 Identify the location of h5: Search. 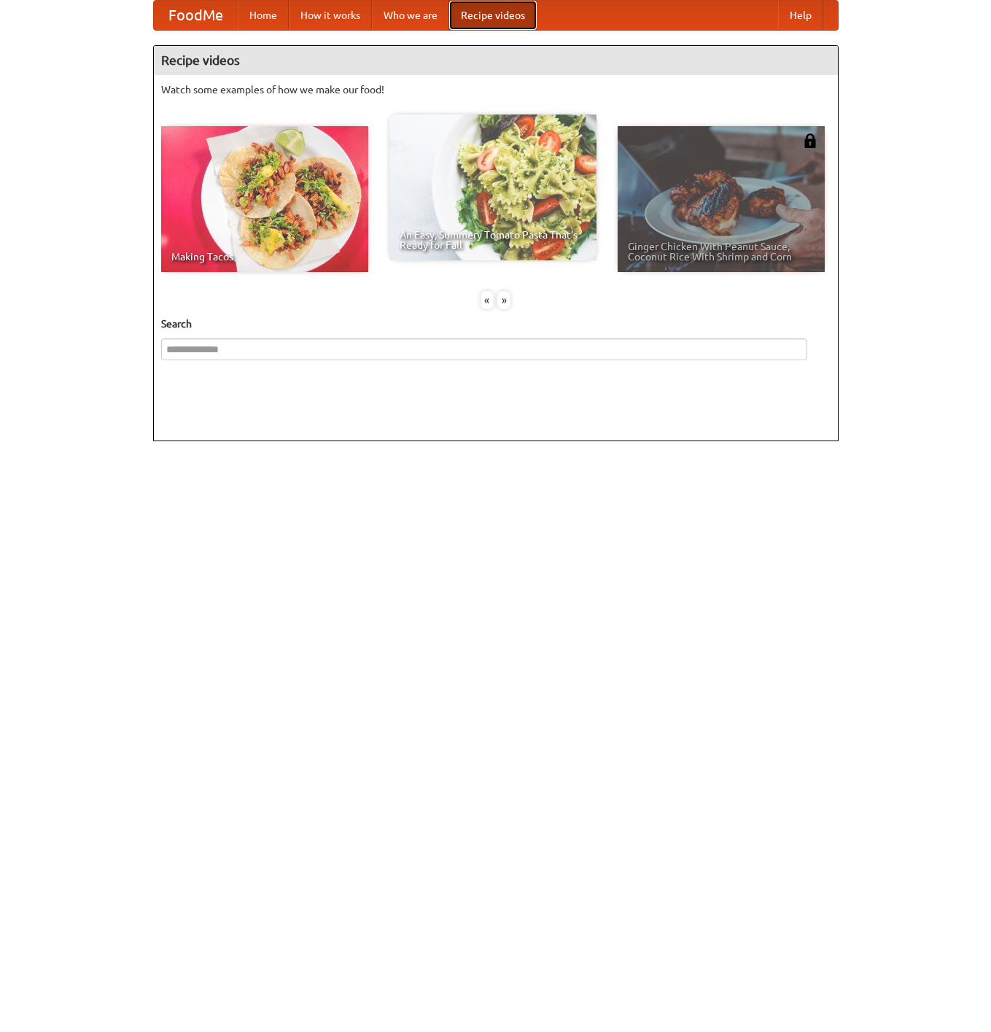
(496, 324).